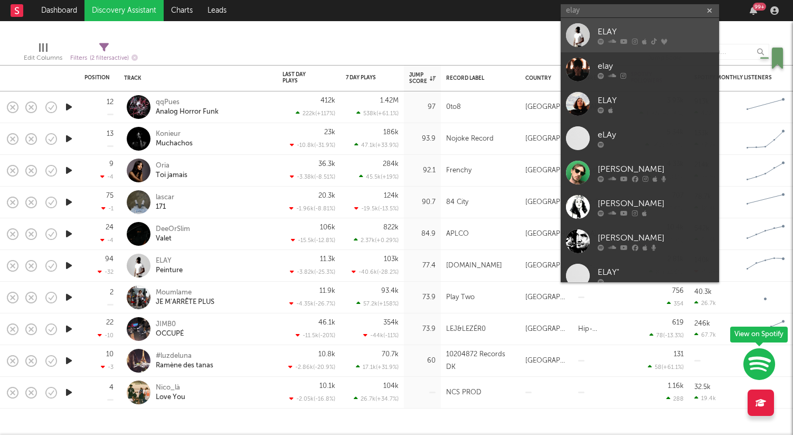  Describe the element at coordinates (110, 195) in the screenshot. I see `div: 75` at that location.